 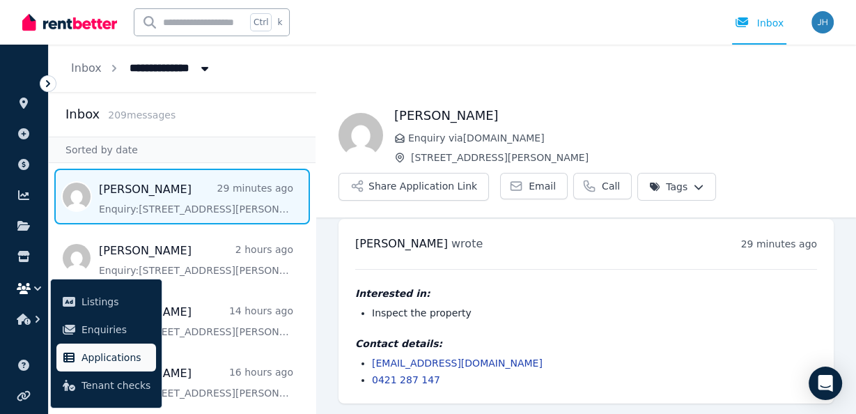 I want to click on a: Listings, so click(x=106, y=302).